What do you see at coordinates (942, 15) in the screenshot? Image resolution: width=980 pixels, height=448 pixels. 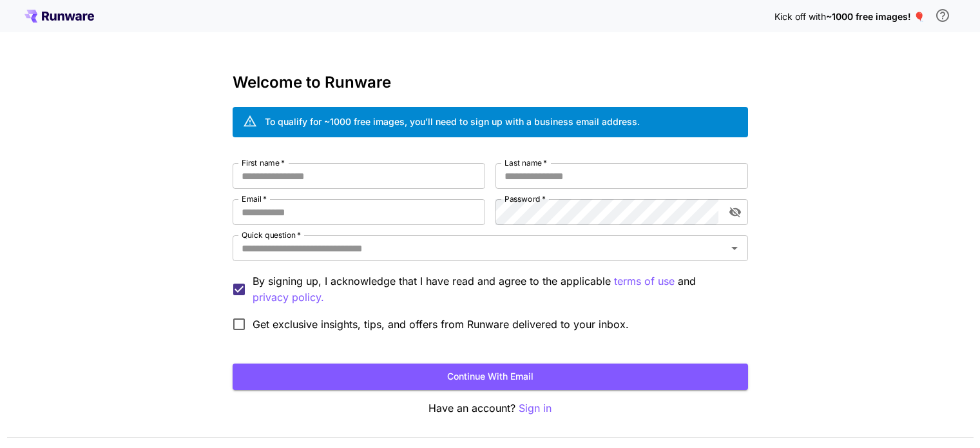 I see `button: In order to qualify for free credit, you need to sign up with a business email address and click ...` at bounding box center [942, 15].